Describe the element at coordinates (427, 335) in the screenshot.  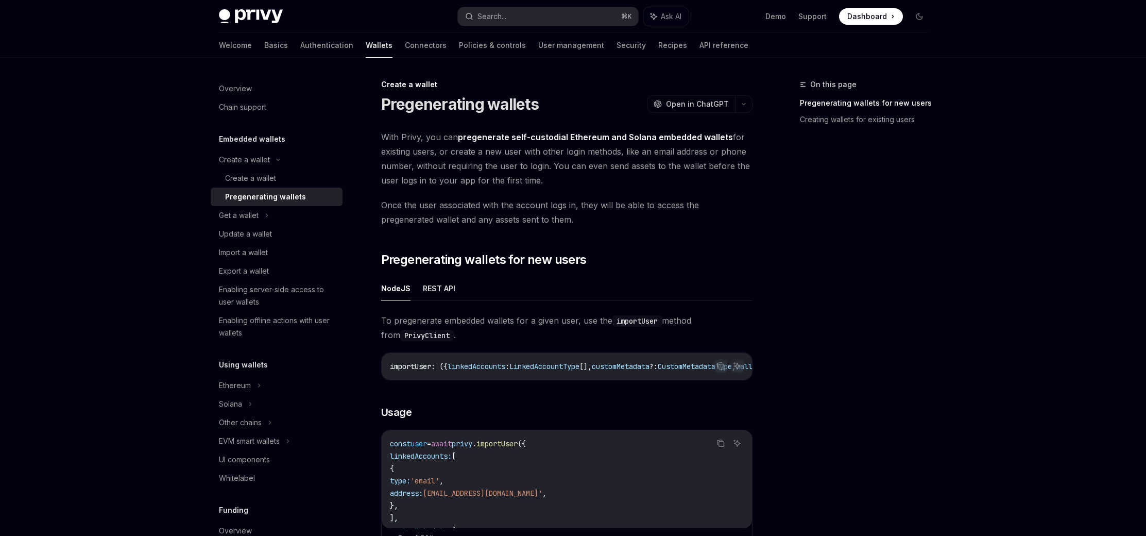
I see `code: PrivyClient` at that location.